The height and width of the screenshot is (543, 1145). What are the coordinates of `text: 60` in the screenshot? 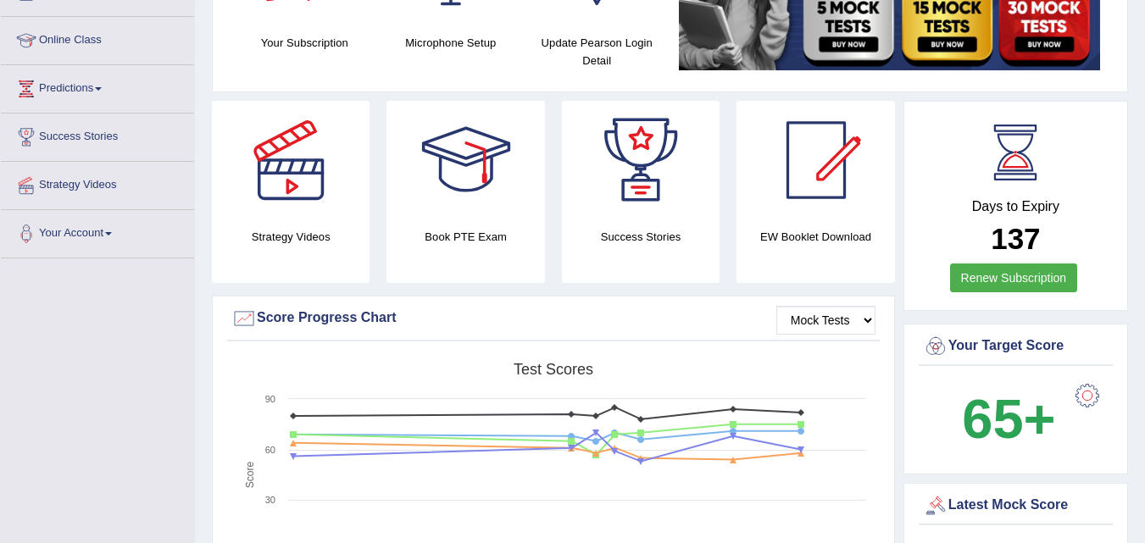 It's located at (270, 450).